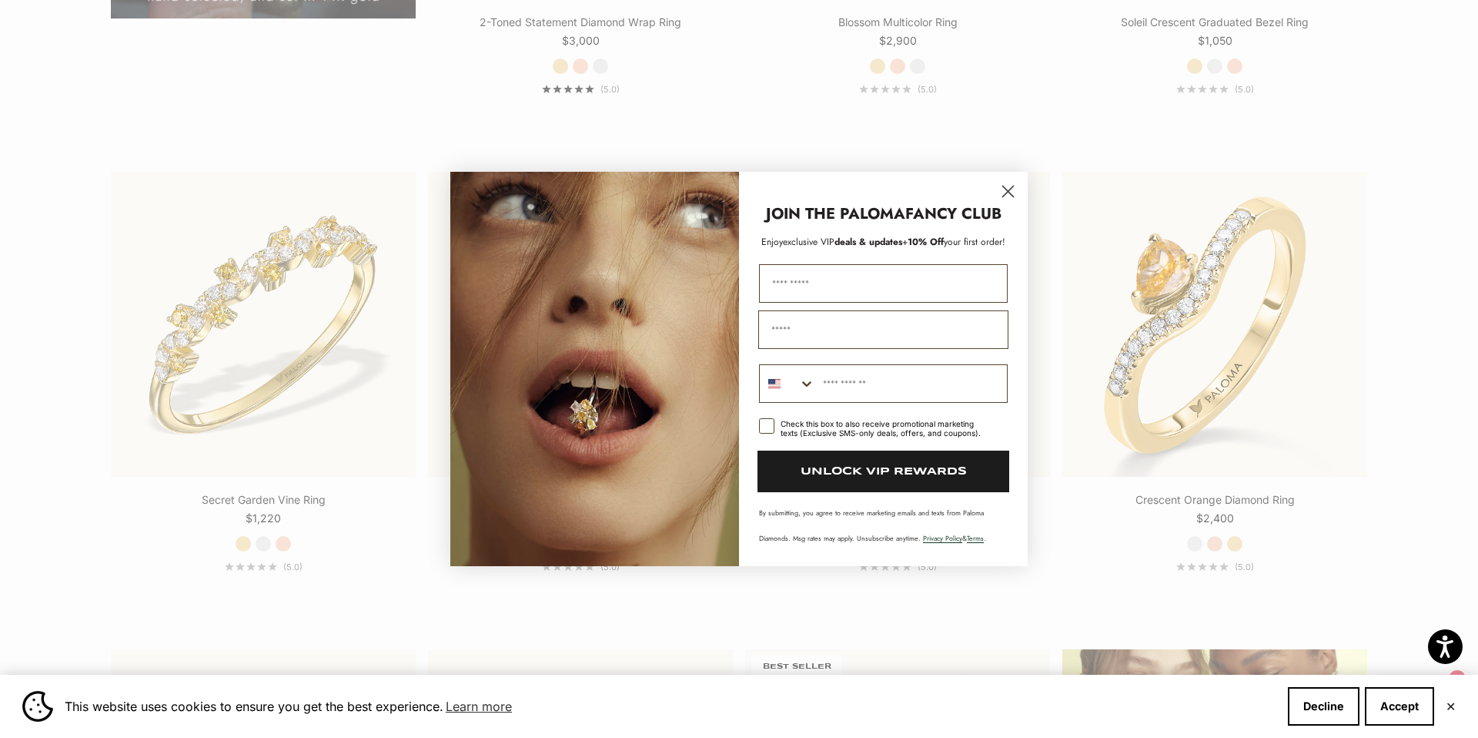  I want to click on img: United States, so click(775, 383).